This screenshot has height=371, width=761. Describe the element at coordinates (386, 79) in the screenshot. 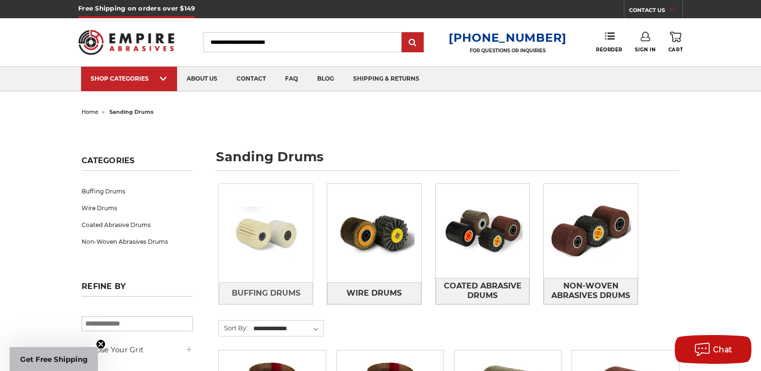

I see `a: shipping & returns` at that location.